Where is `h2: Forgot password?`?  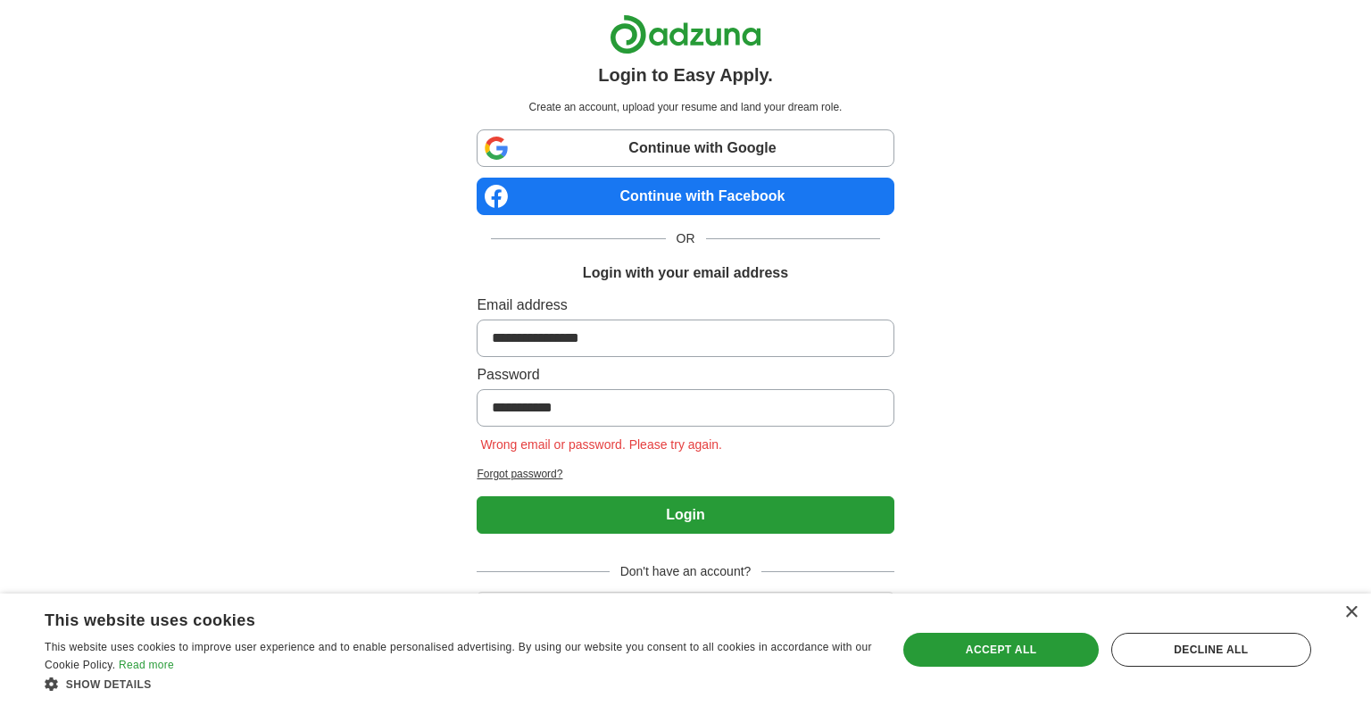 h2: Forgot password? is located at coordinates (685, 474).